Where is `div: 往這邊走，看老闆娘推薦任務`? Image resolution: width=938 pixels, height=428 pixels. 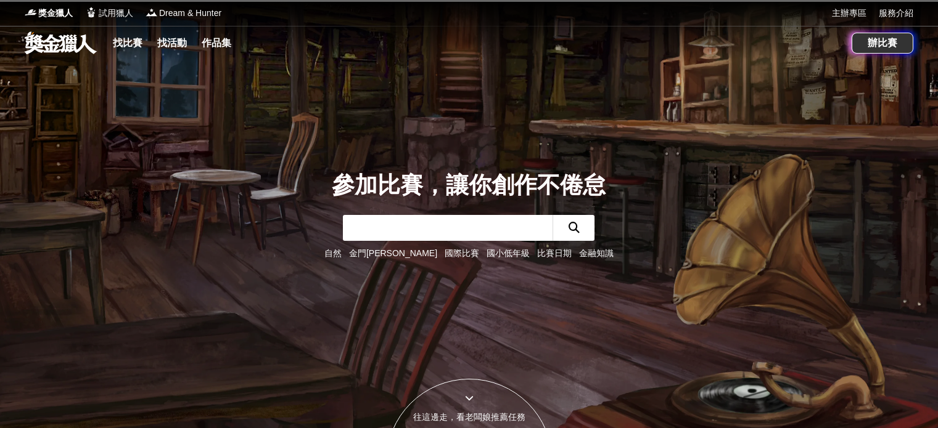 div: 往這邊走，看老闆娘推薦任務 is located at coordinates (469, 417).